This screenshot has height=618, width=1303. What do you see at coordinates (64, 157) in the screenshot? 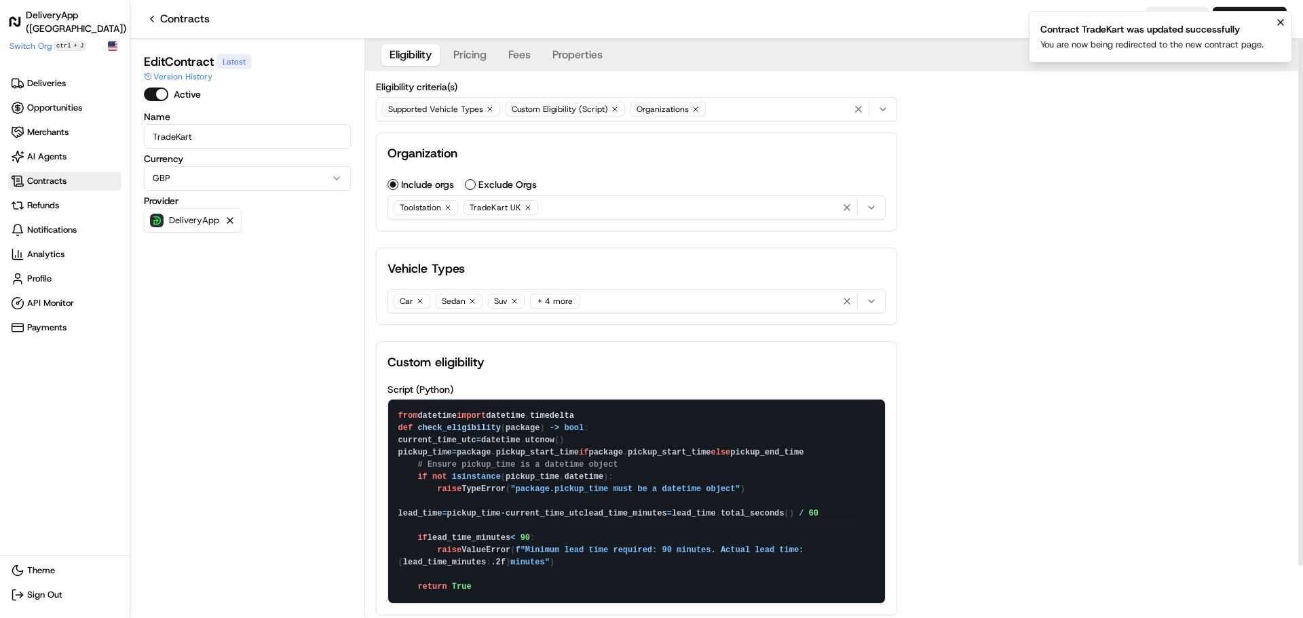
I see `a: AI Agents` at bounding box center [64, 157].